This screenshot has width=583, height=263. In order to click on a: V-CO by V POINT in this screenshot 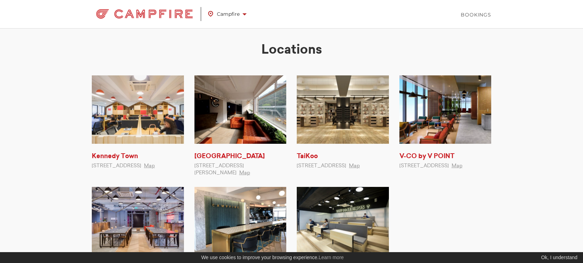, I will do `click(427, 156)`.